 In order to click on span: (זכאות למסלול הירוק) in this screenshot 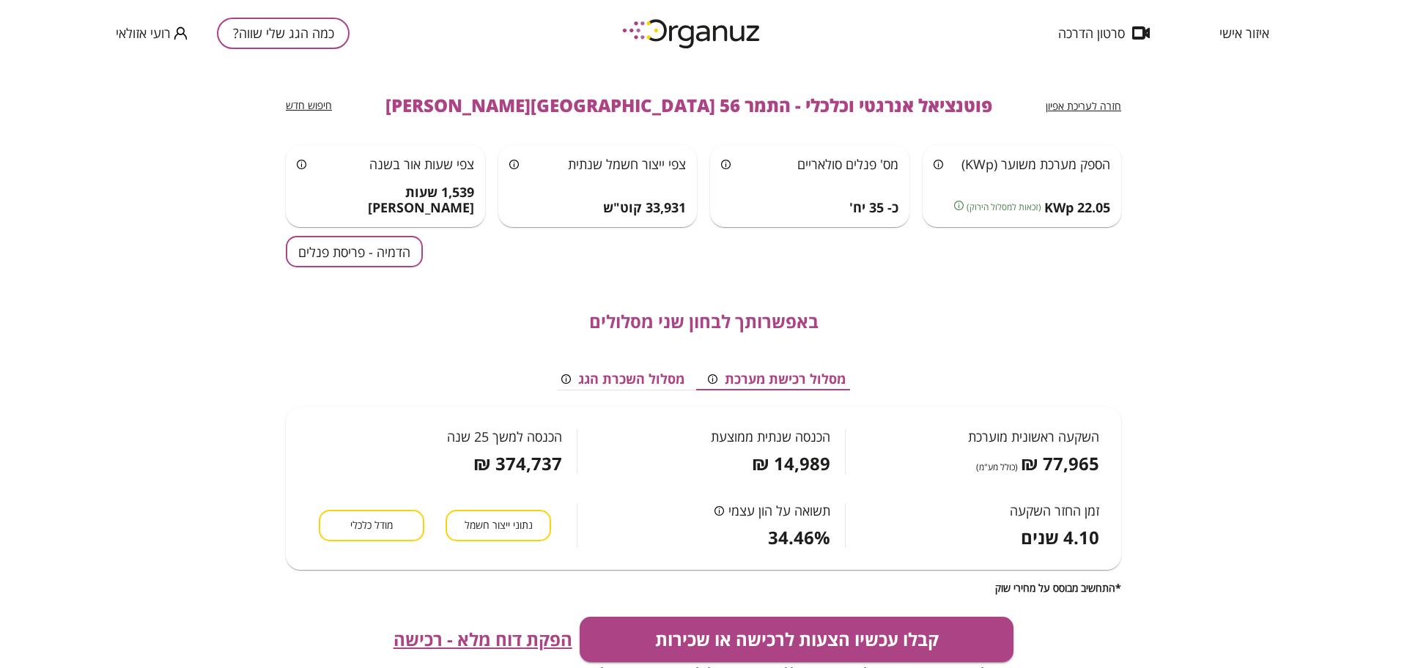, I will do `click(1004, 207)`.